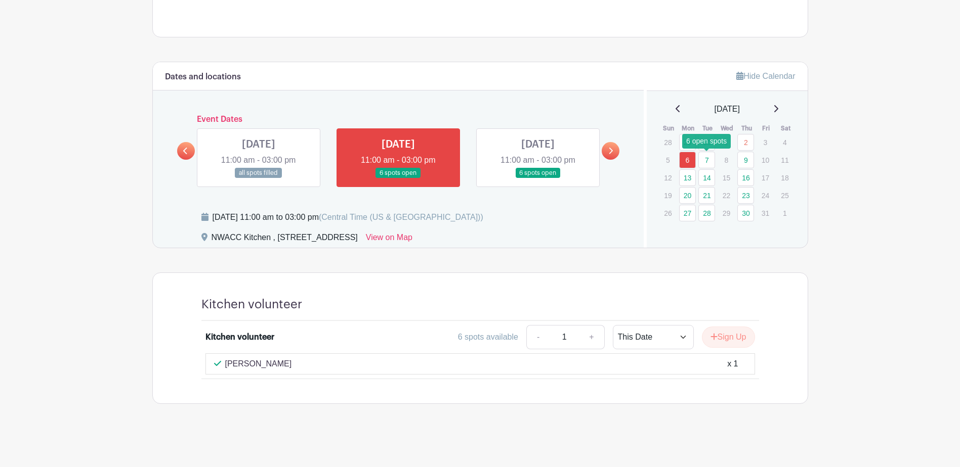  Describe the element at coordinates (706, 141) in the screenshot. I see `div: 6 open spots` at that location.